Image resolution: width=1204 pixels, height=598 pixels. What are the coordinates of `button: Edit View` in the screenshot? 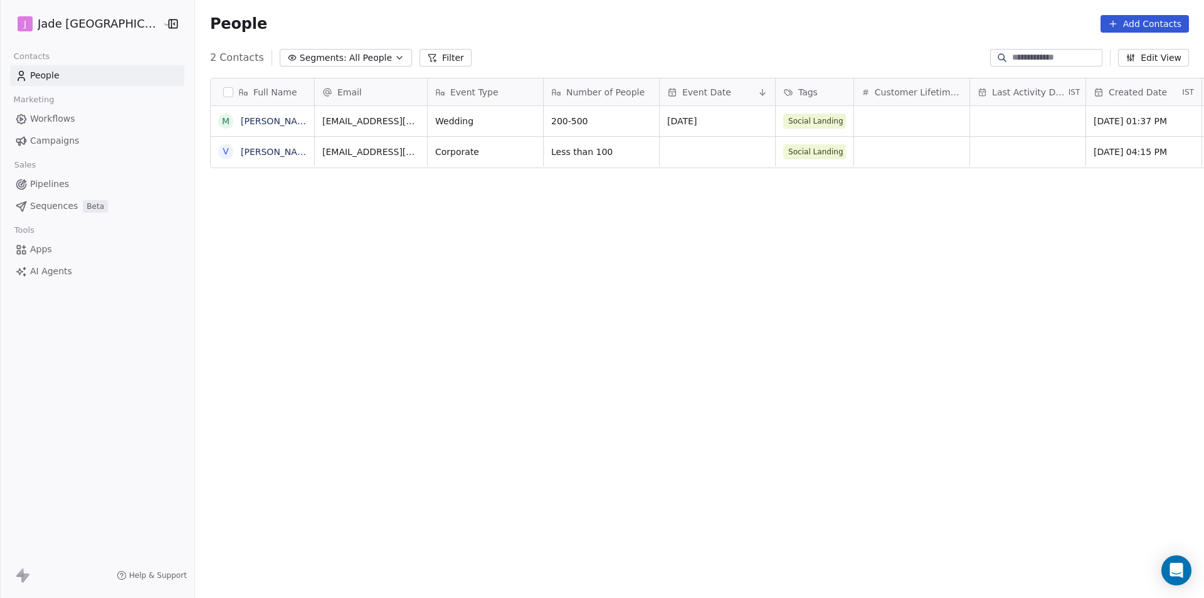 It's located at (1154, 58).